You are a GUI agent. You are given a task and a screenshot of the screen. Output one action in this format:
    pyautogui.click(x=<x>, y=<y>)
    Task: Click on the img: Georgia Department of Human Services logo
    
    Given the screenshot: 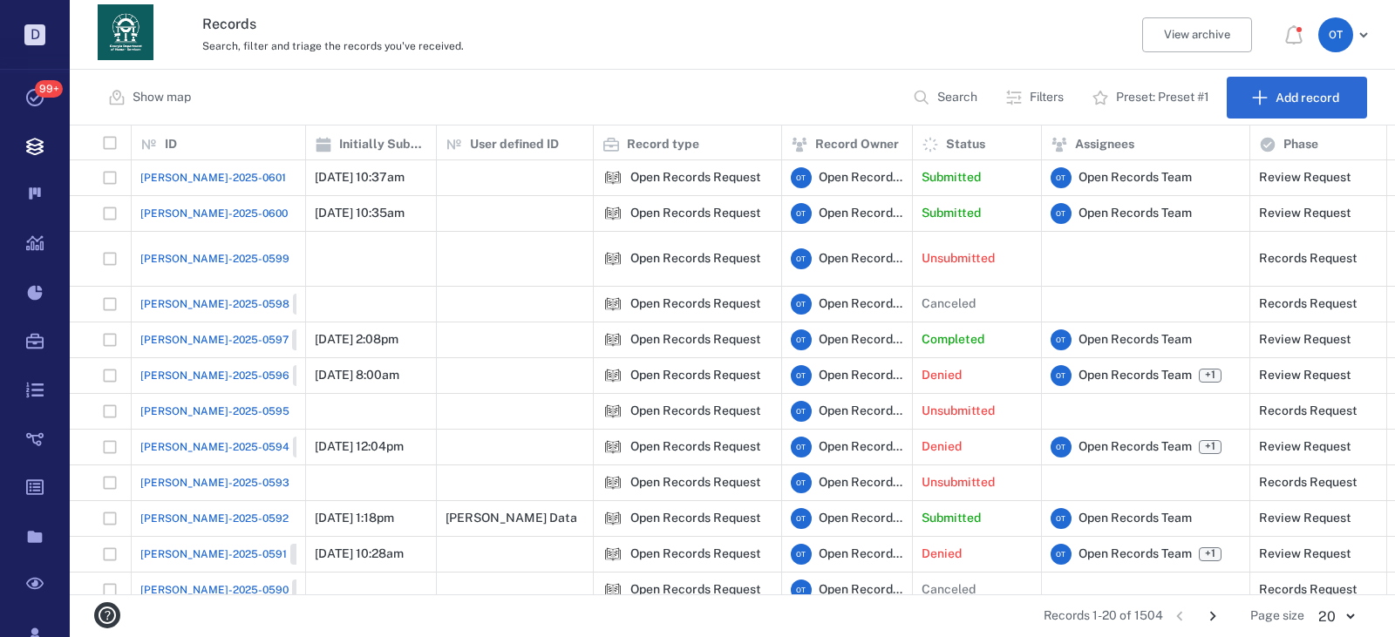 What is the action you would take?
    pyautogui.click(x=126, y=32)
    